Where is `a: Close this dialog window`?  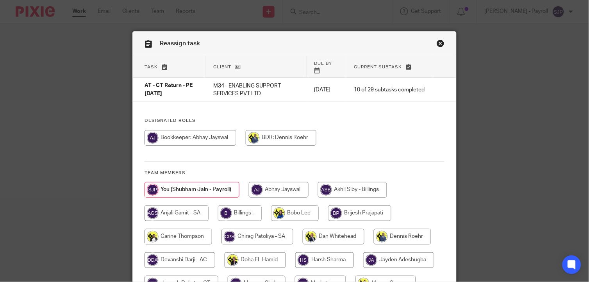
a: Close this dialog window is located at coordinates (441, 45).